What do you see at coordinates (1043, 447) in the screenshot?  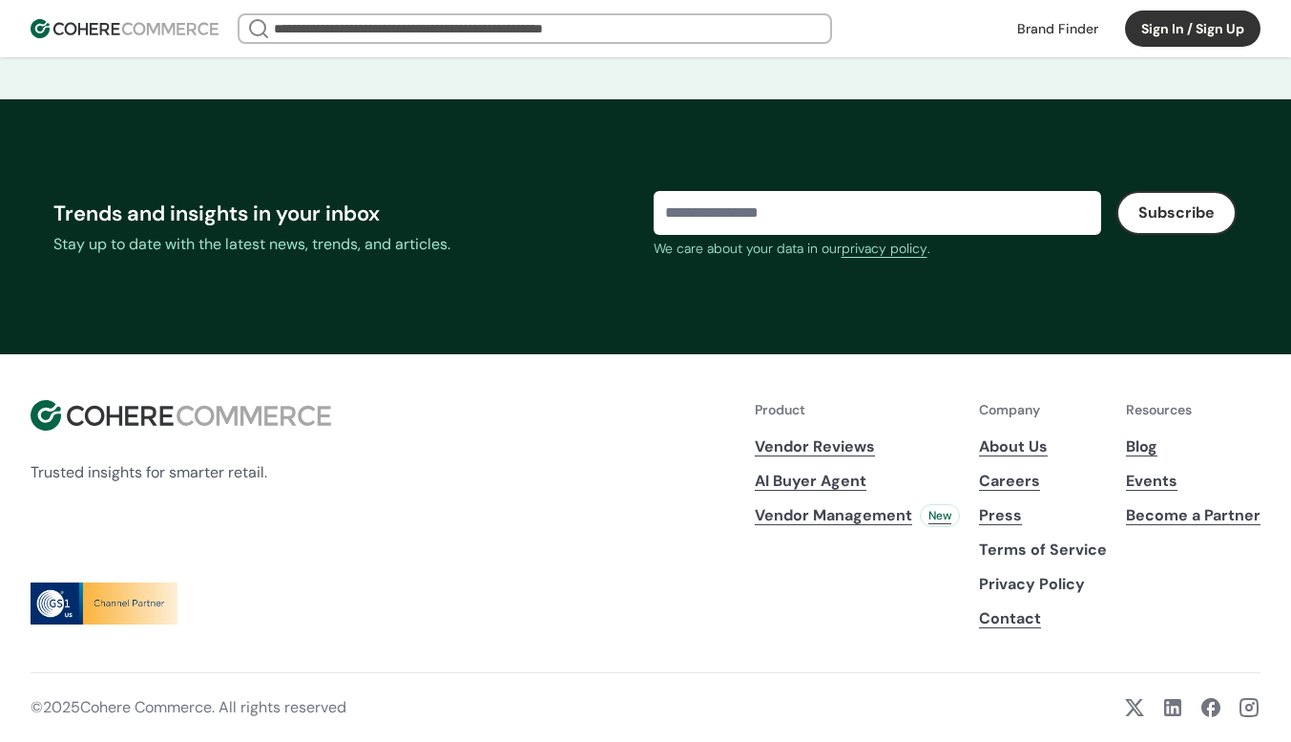 I see `a: About Us` at bounding box center [1043, 447].